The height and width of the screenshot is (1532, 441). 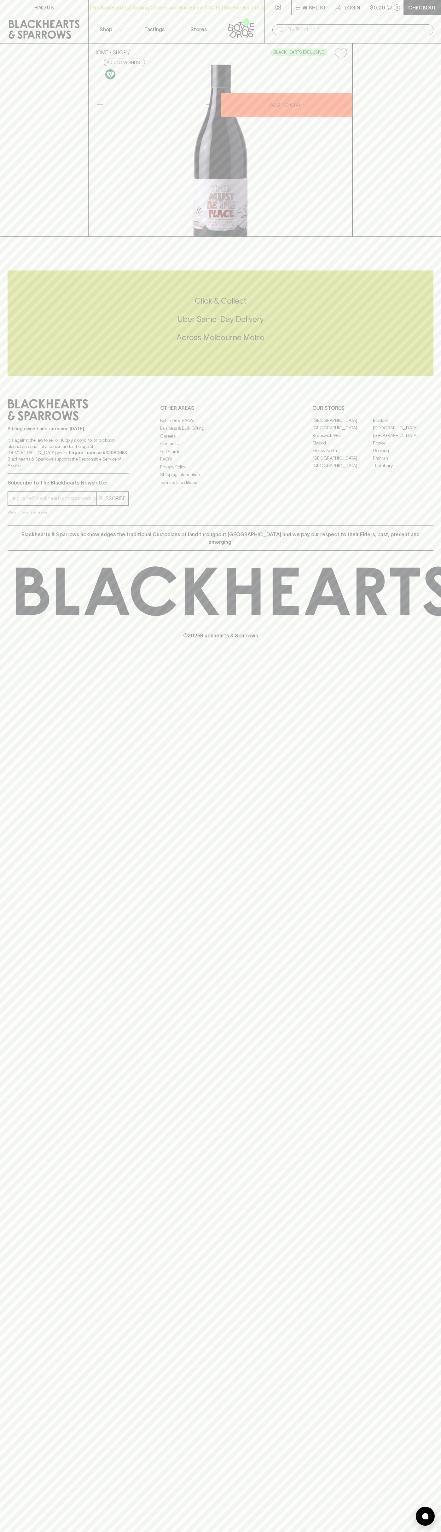 I want to click on a: Fitzroy North, so click(x=343, y=451).